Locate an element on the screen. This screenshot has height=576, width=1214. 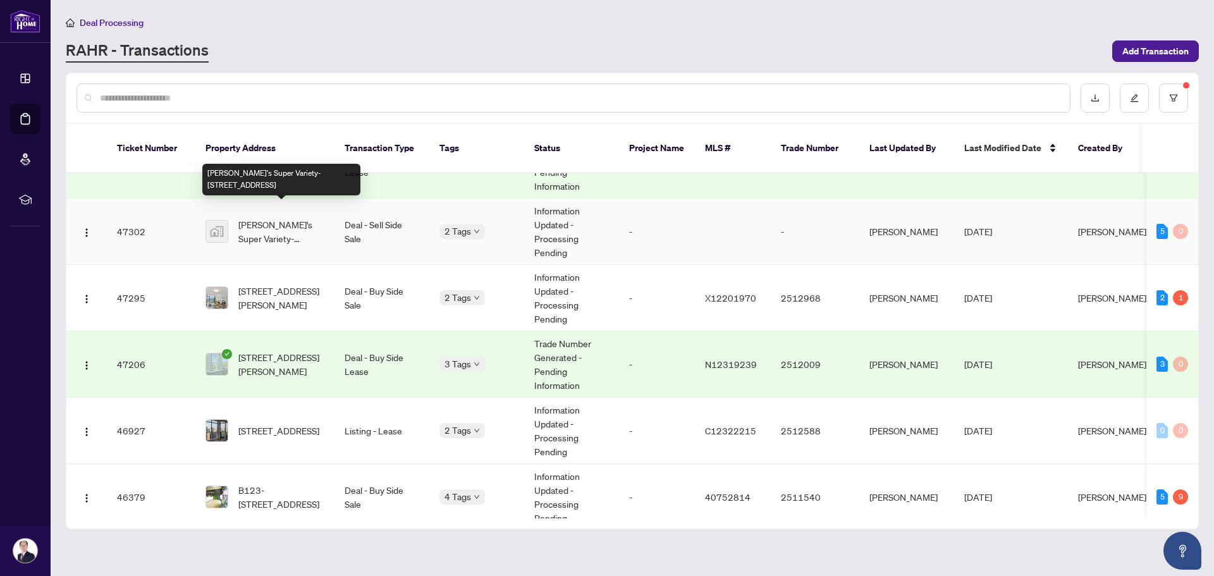
th: MLS # is located at coordinates (733, 149).